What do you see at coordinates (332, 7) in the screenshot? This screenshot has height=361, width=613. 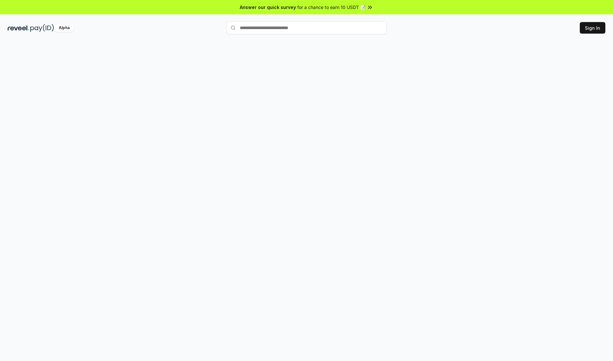 I see `span: for a chance to earn 10 USDT 📝` at bounding box center [332, 7].